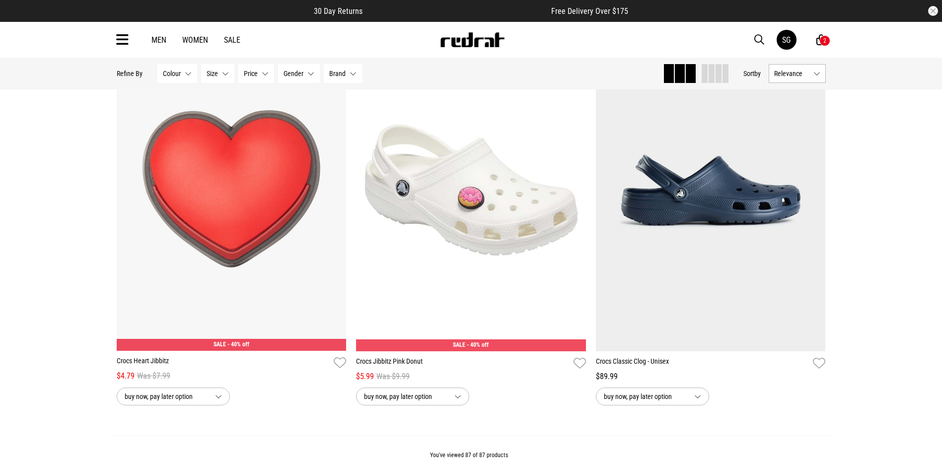  Describe the element at coordinates (172, 73) in the screenshot. I see `span: Colour` at that location.